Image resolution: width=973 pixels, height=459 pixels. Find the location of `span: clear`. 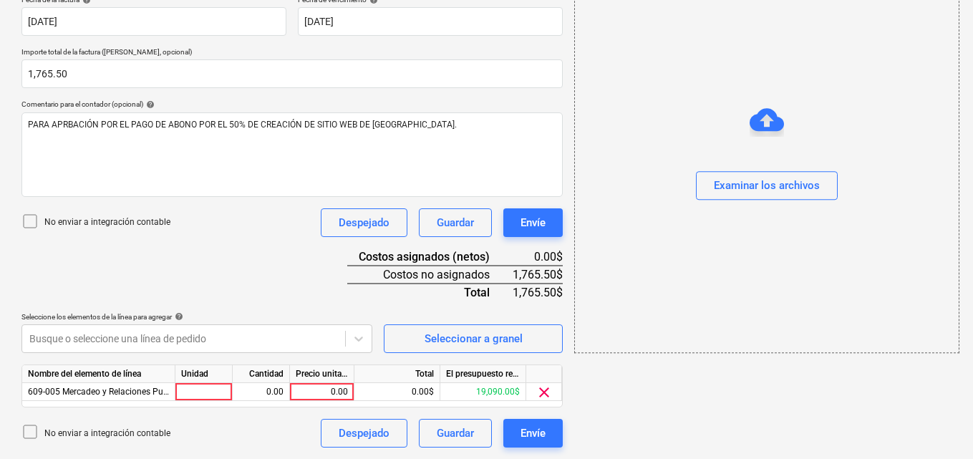

span: clear is located at coordinates (544, 393).